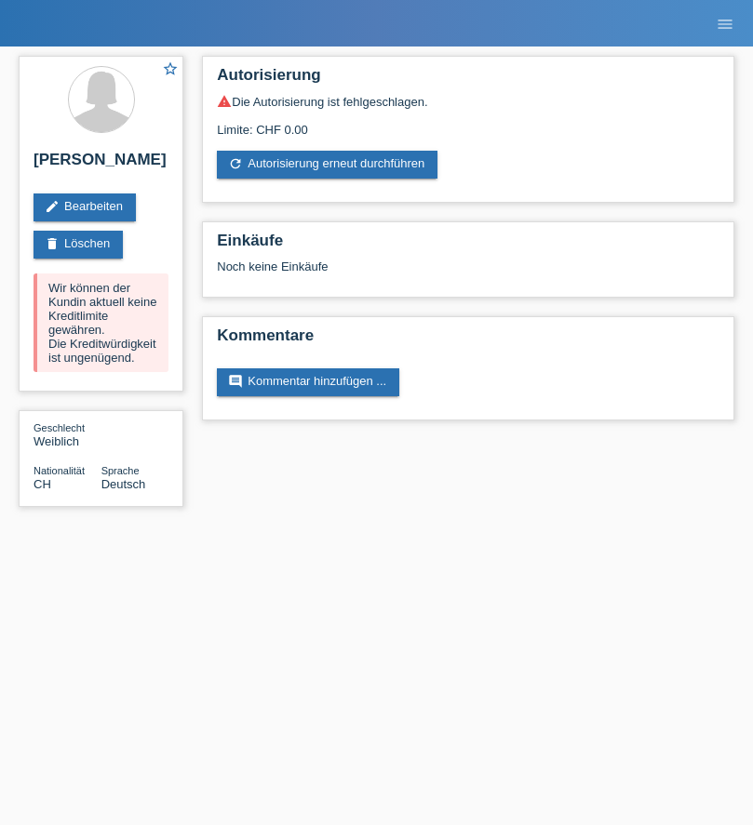 This screenshot has height=825, width=753. What do you see at coordinates (235, 164) in the screenshot?
I see `i: refresh` at bounding box center [235, 164].